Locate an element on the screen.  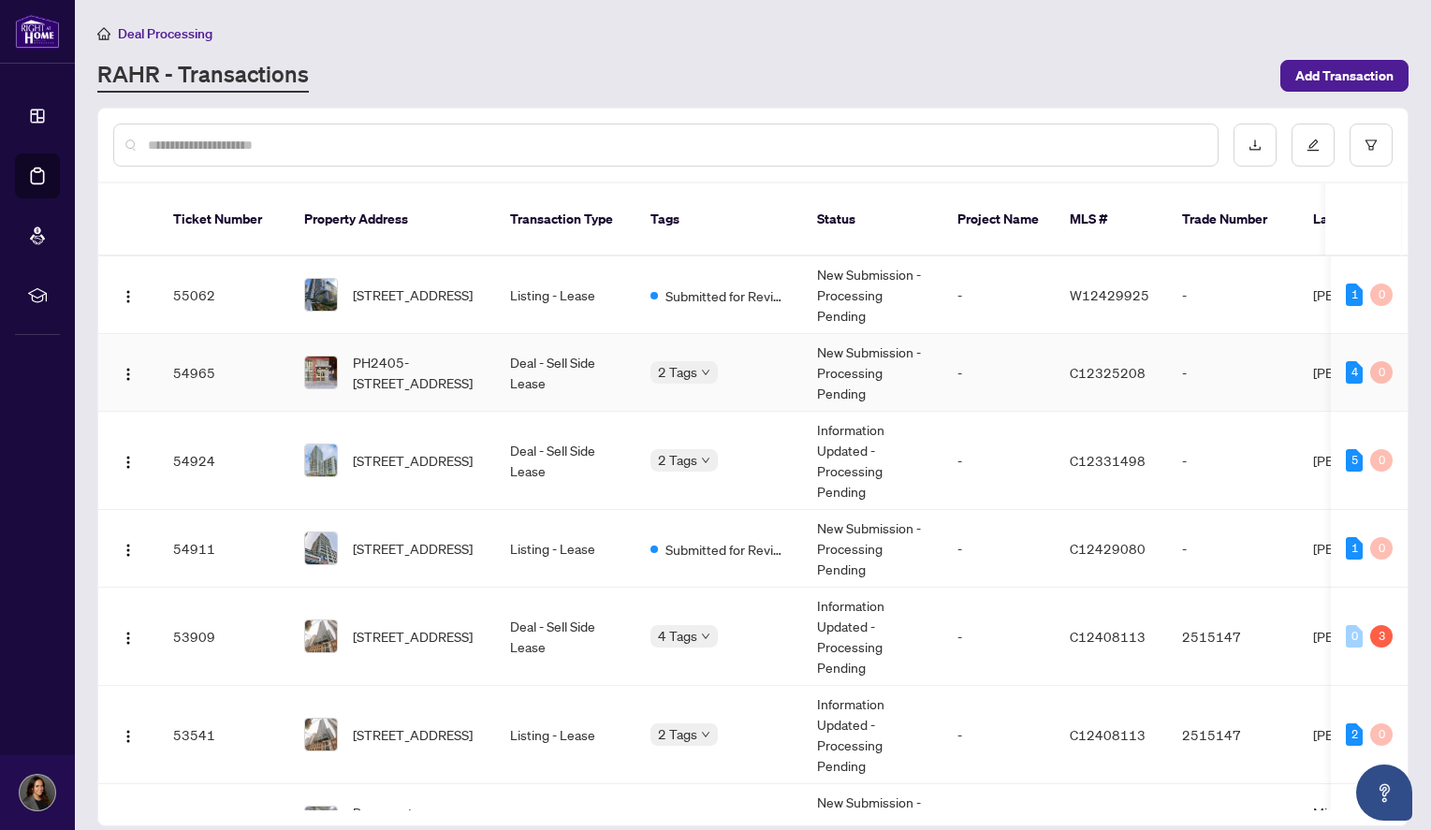
th: Project Name is located at coordinates (999, 220).